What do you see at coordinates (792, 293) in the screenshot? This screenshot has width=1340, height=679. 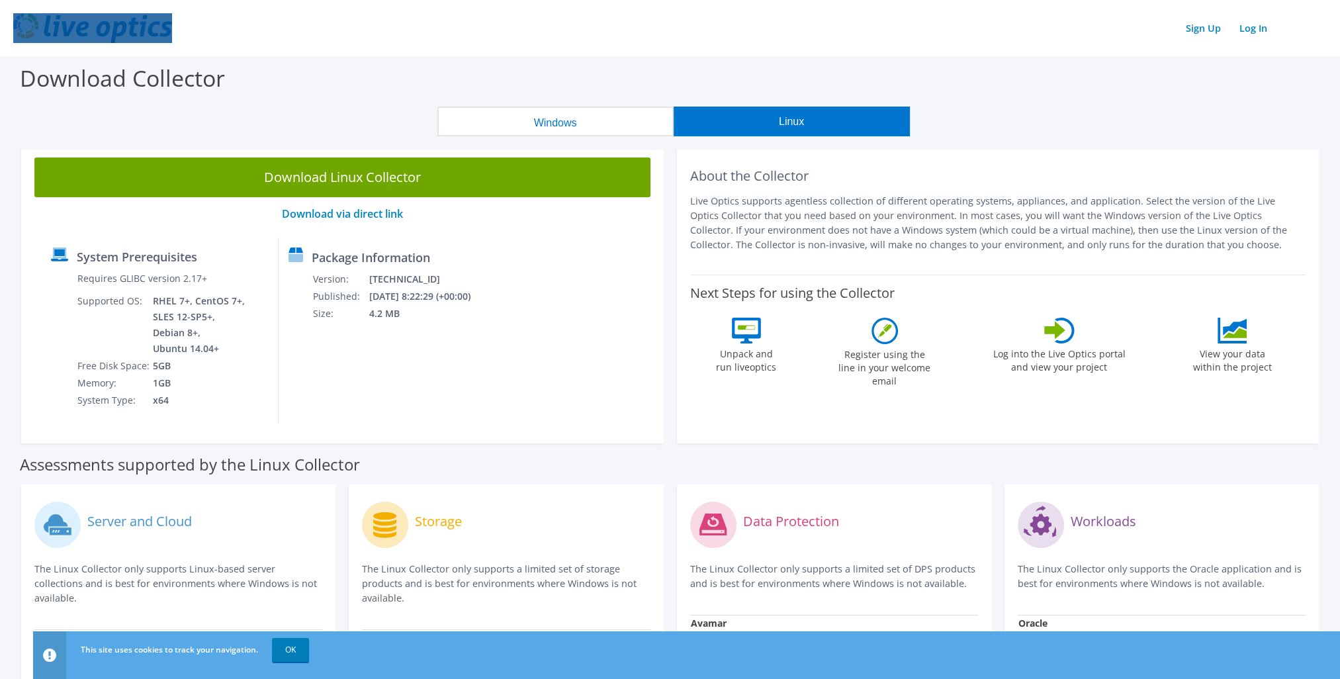 I see `label: Next Steps for using the Collector` at bounding box center [792, 293].